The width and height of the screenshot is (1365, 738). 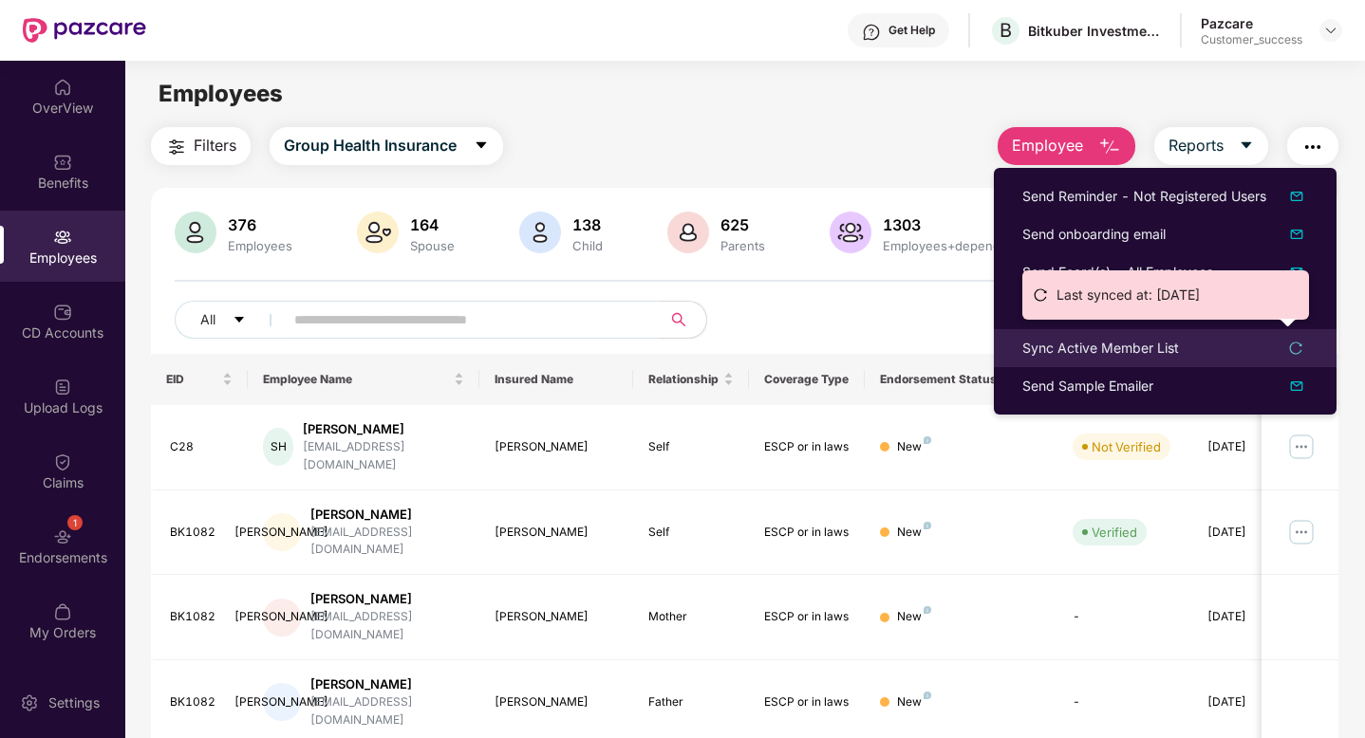 What do you see at coordinates (63, 387) in the screenshot?
I see `img: svg+xml;base64,PHN2ZyBpZD0iVXBsb2FkX0xvZ3MiIGRhdGEtbmFtZT0iVXBsb2FkIExvZ3MiIHhtbG5zPSJodHRwOi8vd3...` at bounding box center [63, 387].